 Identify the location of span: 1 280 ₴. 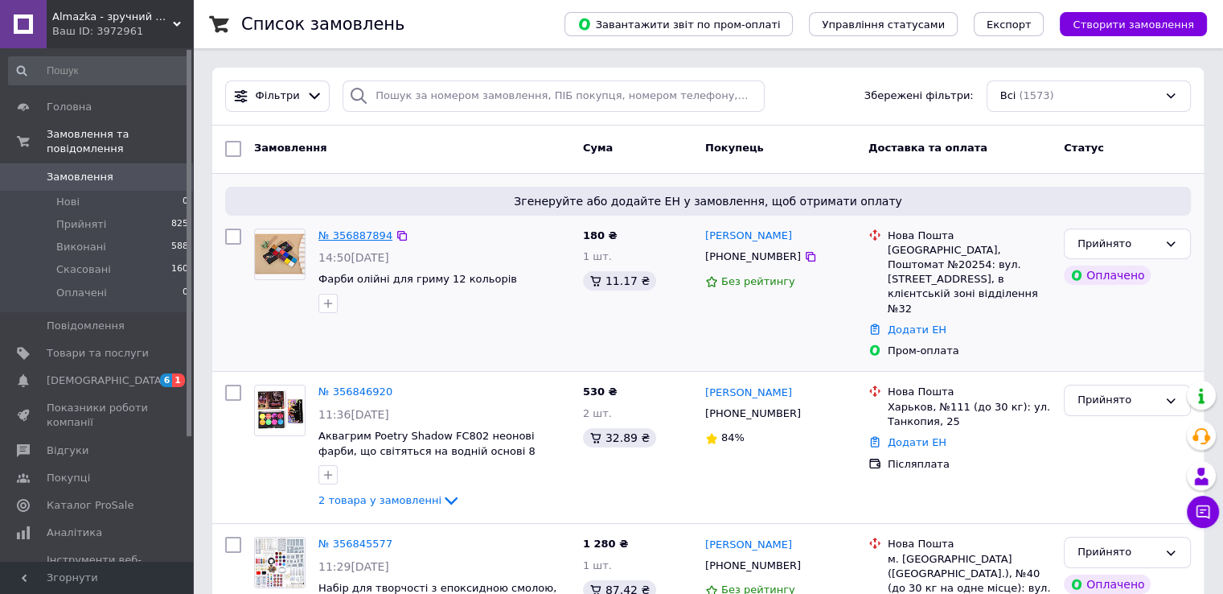
(606, 543).